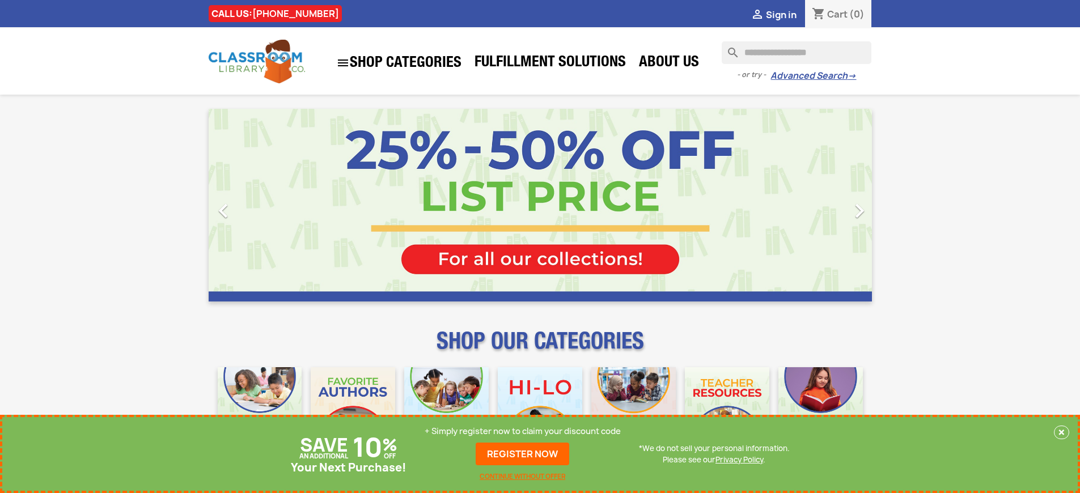 This screenshot has height=493, width=1080. Describe the element at coordinates (540, 348) in the screenshot. I see `p: SHOP OUR CATEGORIES` at that location.